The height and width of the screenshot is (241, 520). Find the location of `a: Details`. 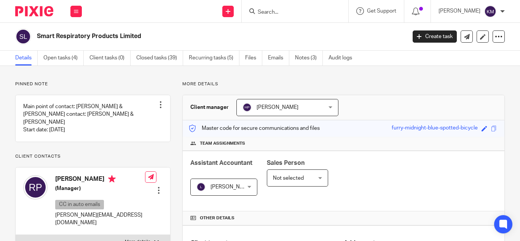

a: Details is located at coordinates (26, 58).